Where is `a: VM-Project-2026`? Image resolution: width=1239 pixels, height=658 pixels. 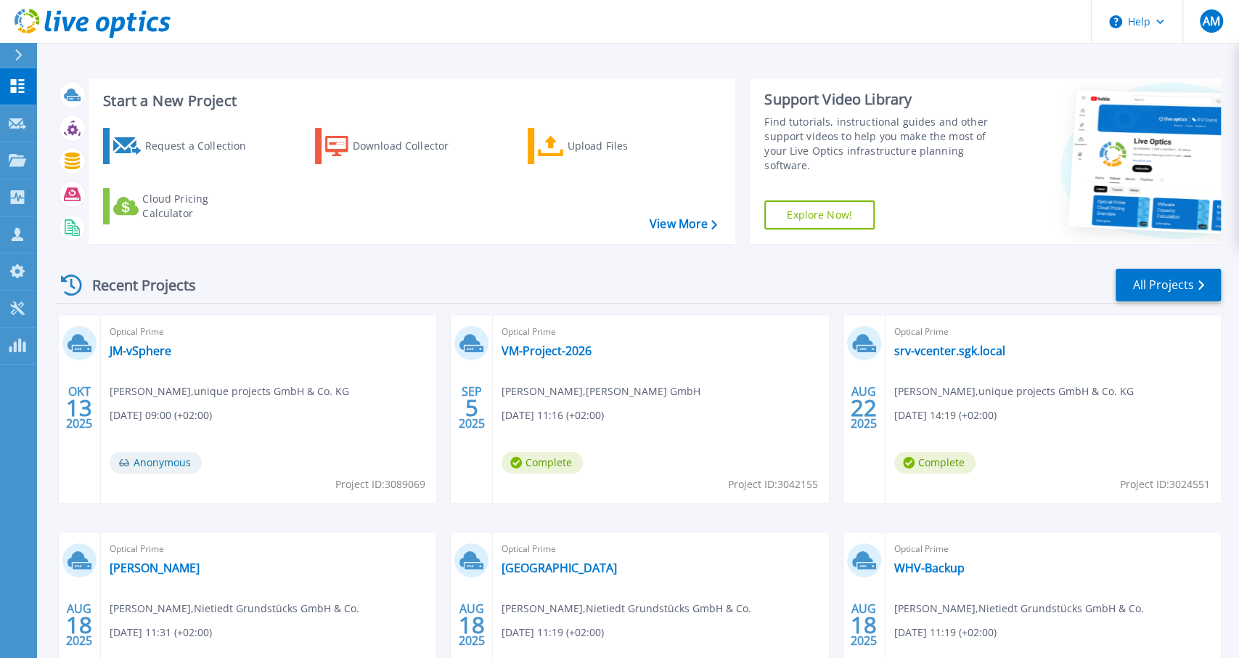 a: VM-Project-2026 is located at coordinates (547, 351).